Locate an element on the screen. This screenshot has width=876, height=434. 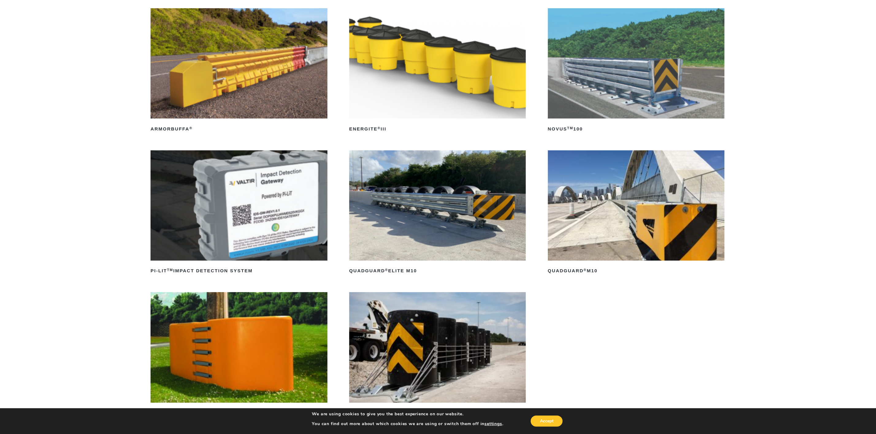
a: ArmorBuffa® is located at coordinates (239, 71).